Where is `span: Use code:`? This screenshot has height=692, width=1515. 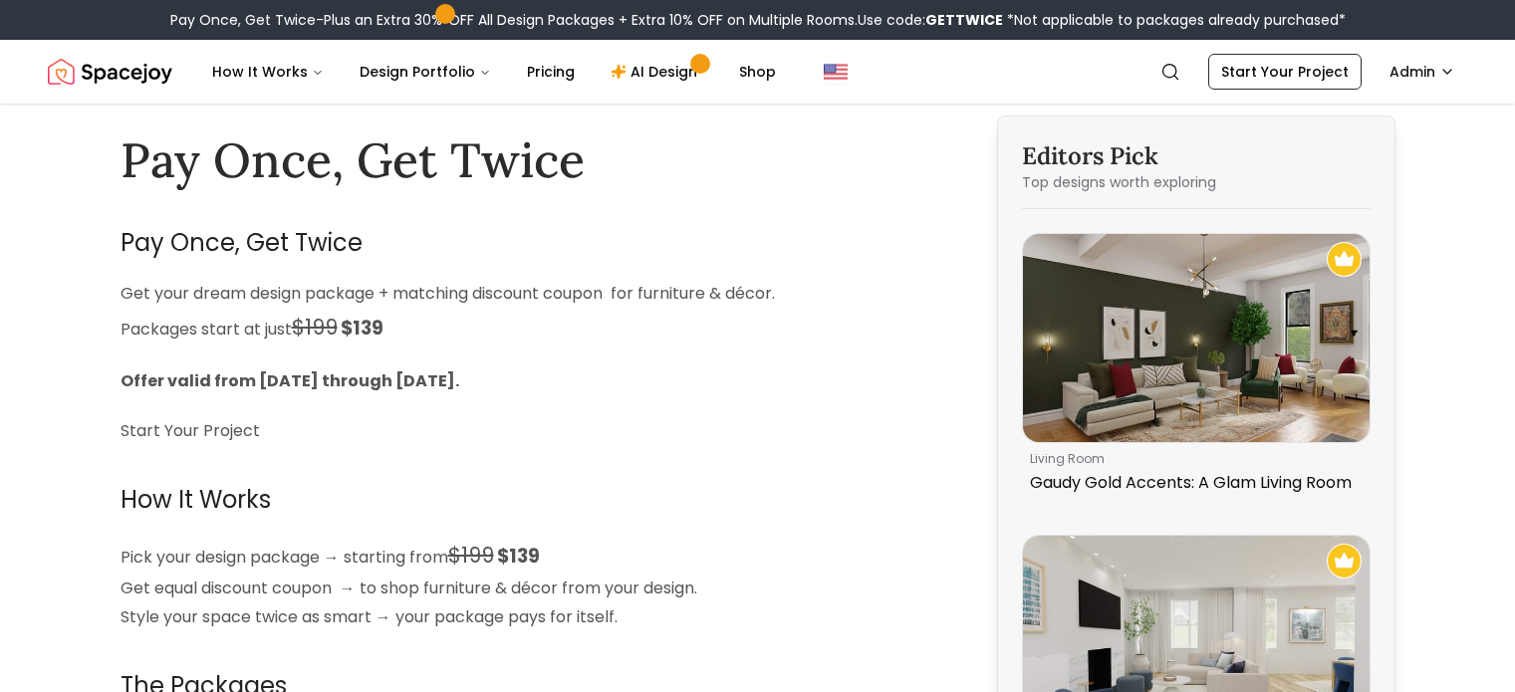 span: Use code: is located at coordinates (930, 20).